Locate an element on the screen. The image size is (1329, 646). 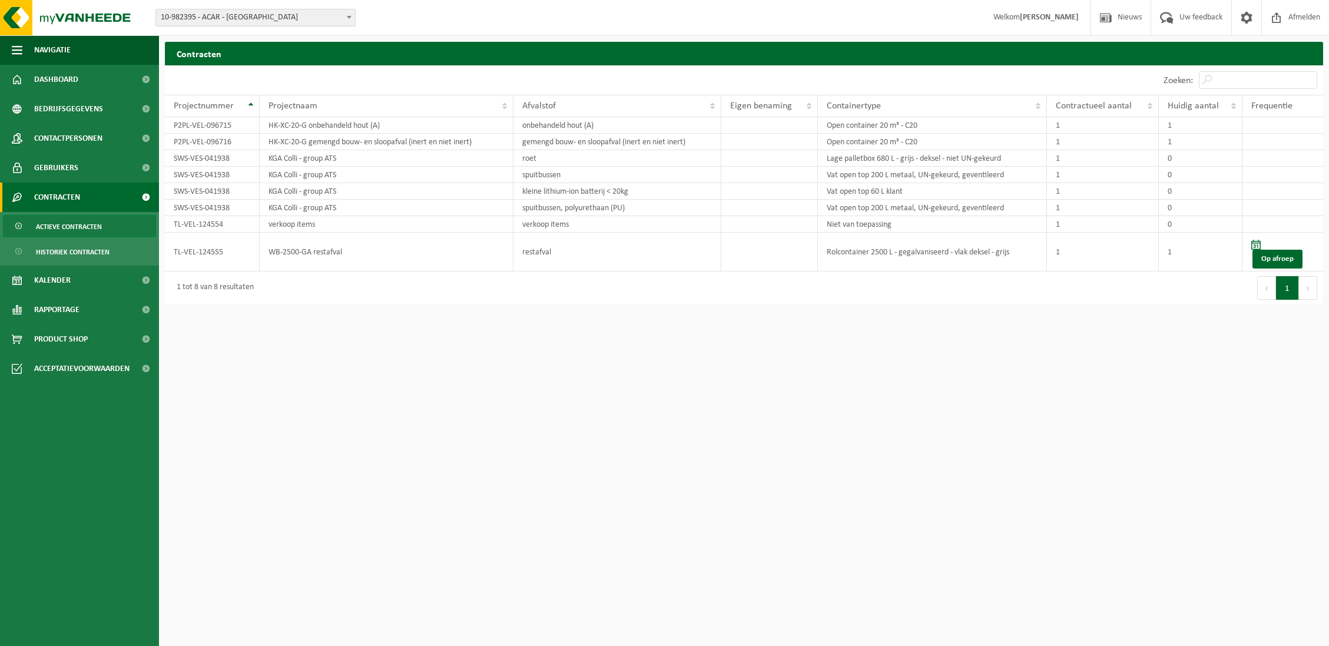
span: 10-982395 - ACAR - SINT-NIKLAAS is located at coordinates (256, 18).